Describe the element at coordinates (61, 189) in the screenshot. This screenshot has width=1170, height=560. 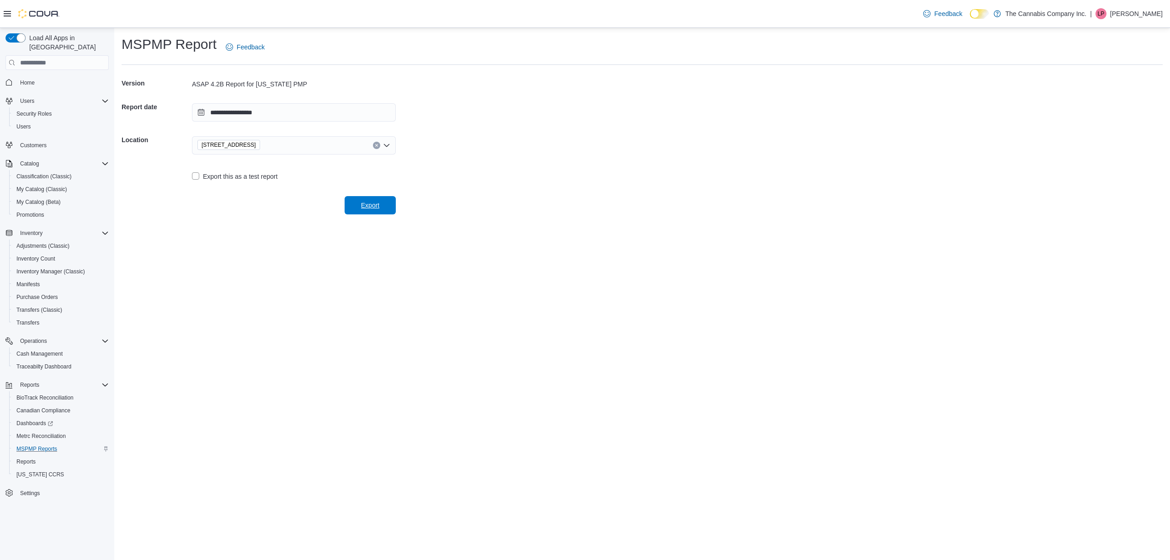
I see `button: My Catalog (Classic)` at that location.